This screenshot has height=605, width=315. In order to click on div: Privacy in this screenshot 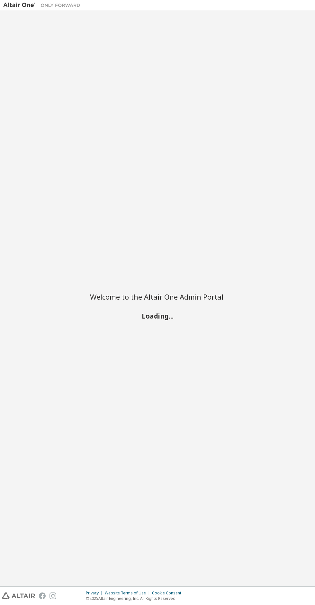, I will do `click(95, 594)`.